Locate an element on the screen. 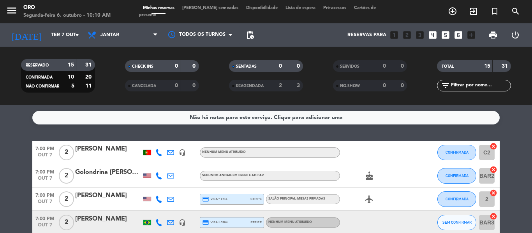  span: Pré-acessos is located at coordinates (335, 8).